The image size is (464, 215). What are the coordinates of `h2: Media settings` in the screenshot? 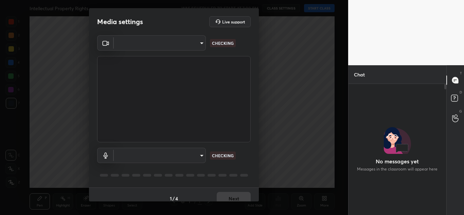 It's located at (120, 22).